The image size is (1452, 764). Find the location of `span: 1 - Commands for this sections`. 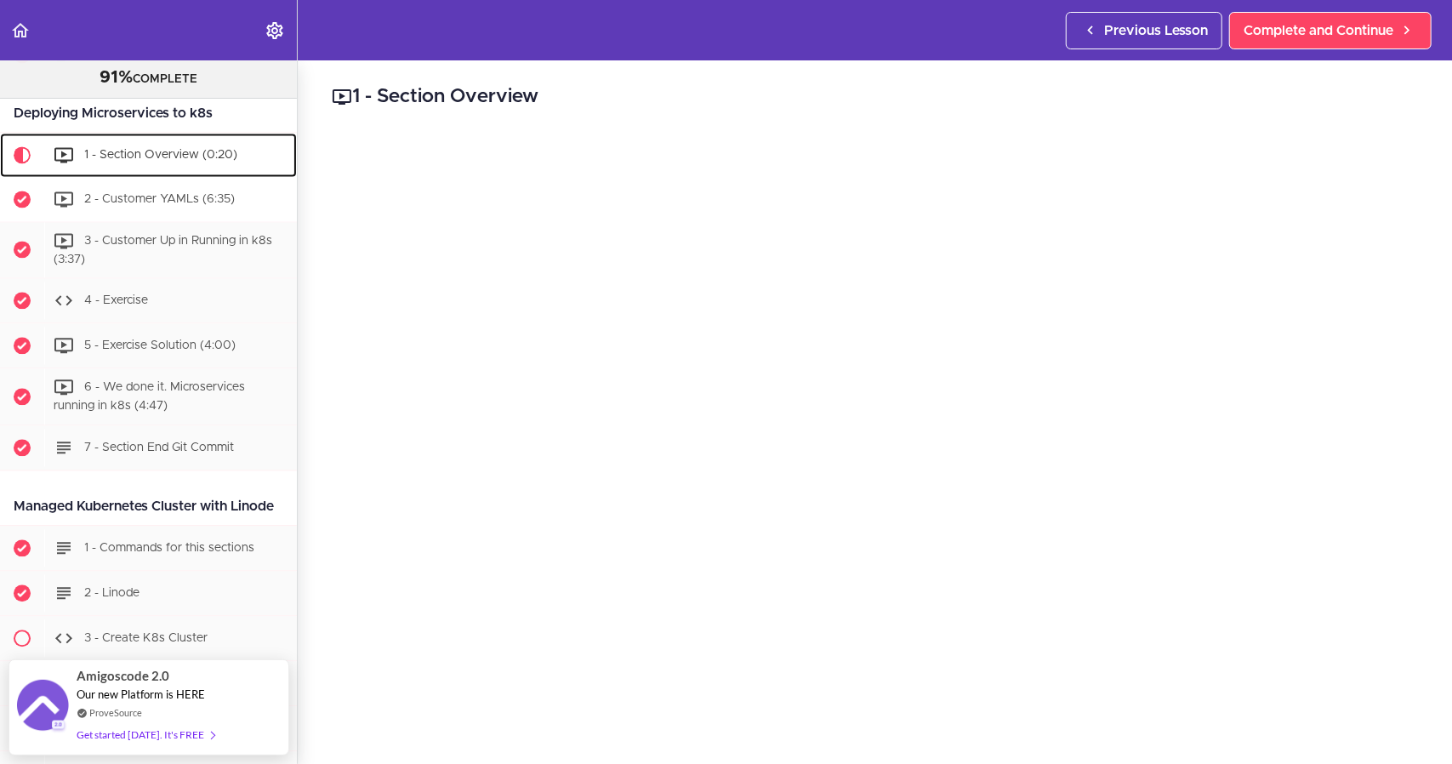

span: 1 - Commands for this sections is located at coordinates (169, 547).